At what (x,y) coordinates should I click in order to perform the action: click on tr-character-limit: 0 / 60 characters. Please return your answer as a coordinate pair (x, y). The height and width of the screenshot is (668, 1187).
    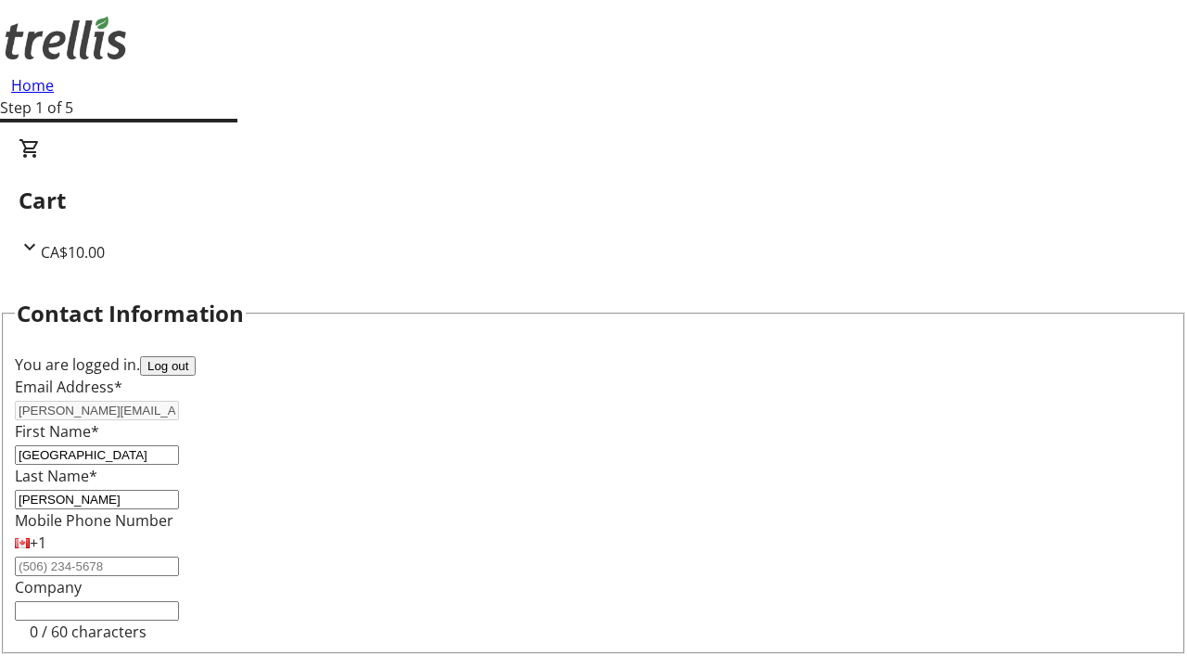
    Looking at the image, I should click on (88, 631).